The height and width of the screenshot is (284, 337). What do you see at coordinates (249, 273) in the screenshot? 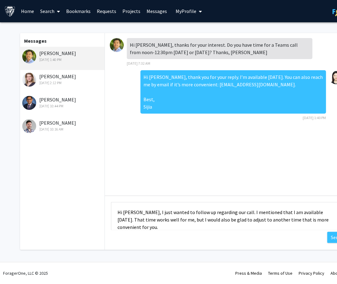
I see `a: Press & Media` at bounding box center [249, 273].